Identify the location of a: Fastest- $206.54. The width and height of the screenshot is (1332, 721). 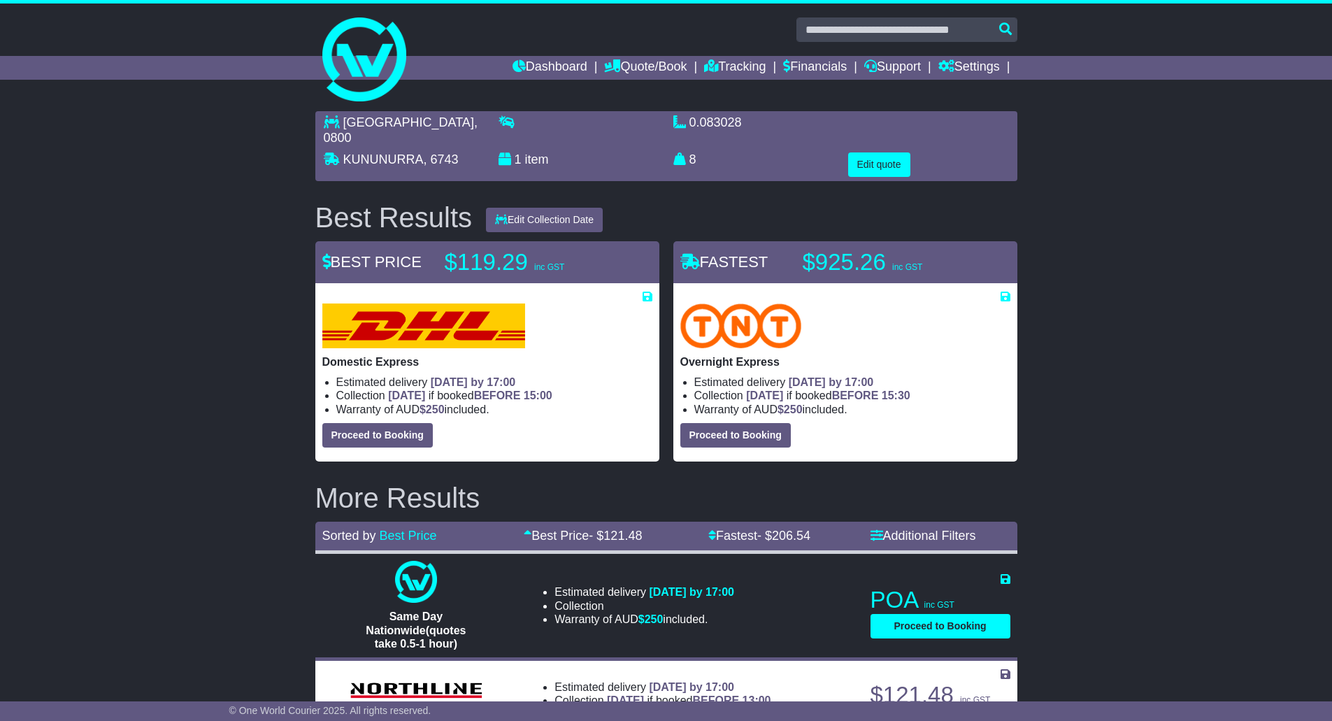
(759, 536).